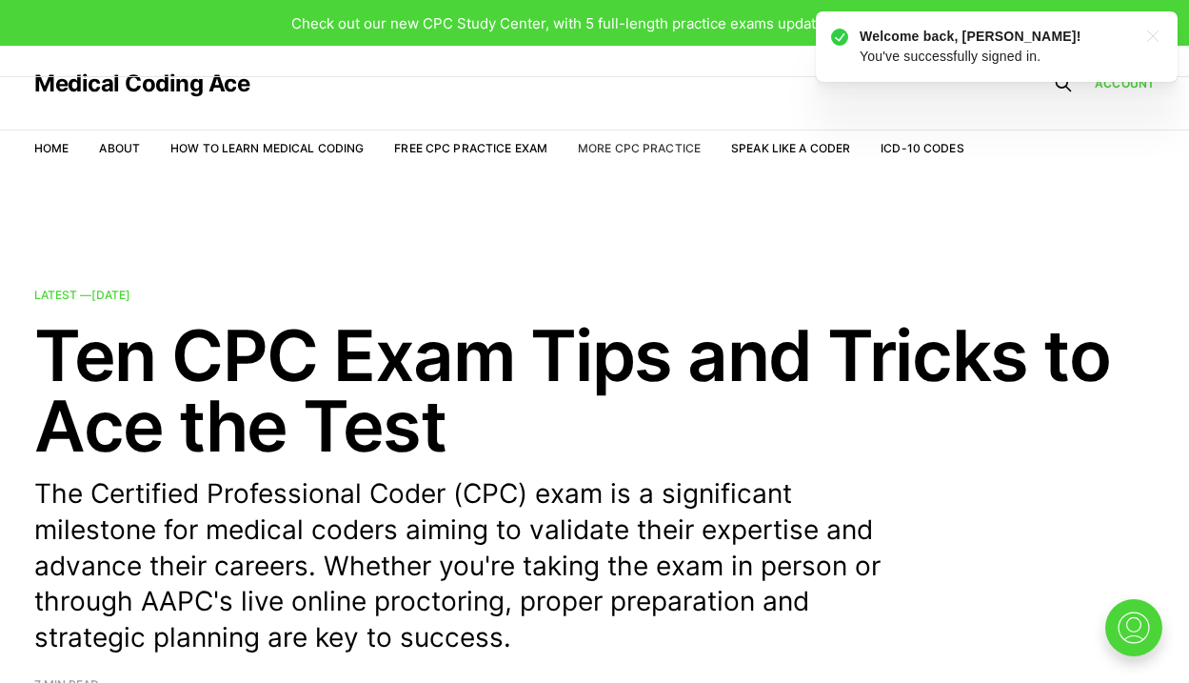 The height and width of the screenshot is (683, 1189). Describe the element at coordinates (594, 23) in the screenshot. I see `span: Check out our new CPC Study Center, with 5 full-length practice exams updated for 2025!` at that location.